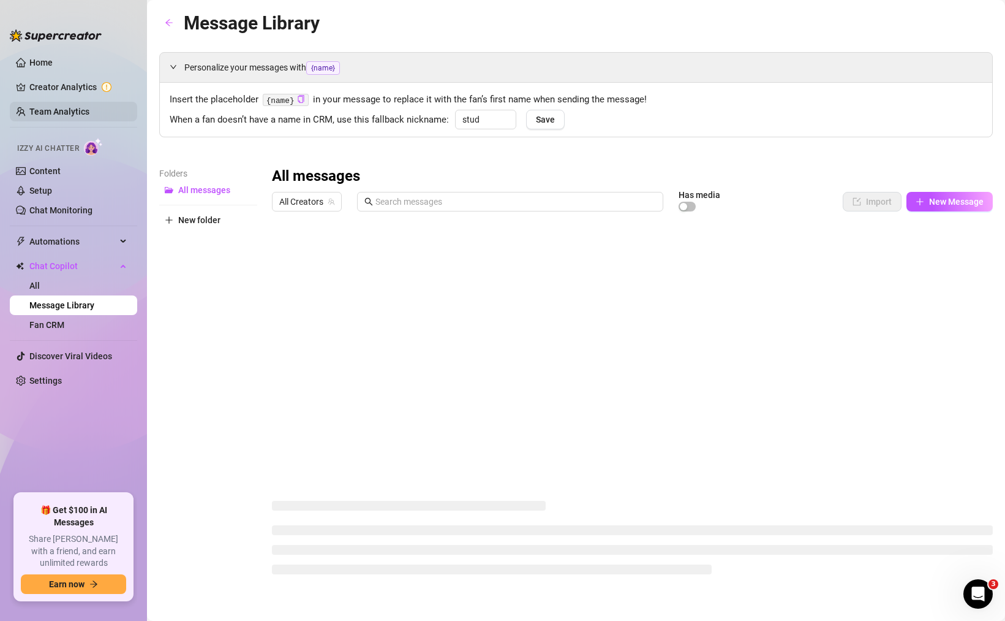  What do you see at coordinates (323, 68) in the screenshot?
I see `span: {name}` at bounding box center [323, 68].